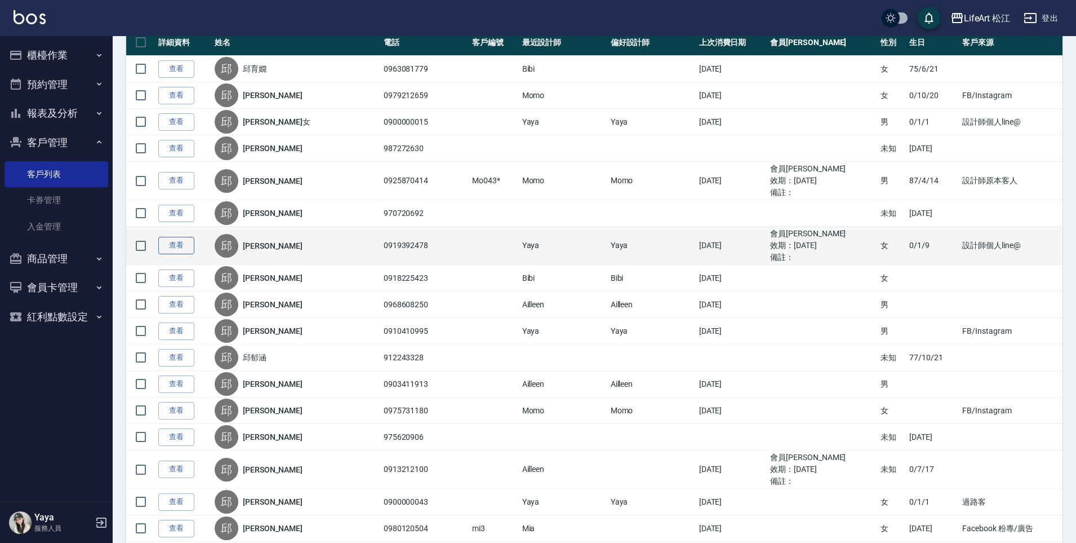 The width and height of the screenshot is (1076, 543). What do you see at coordinates (20, 522) in the screenshot?
I see `img: Person` at bounding box center [20, 522].